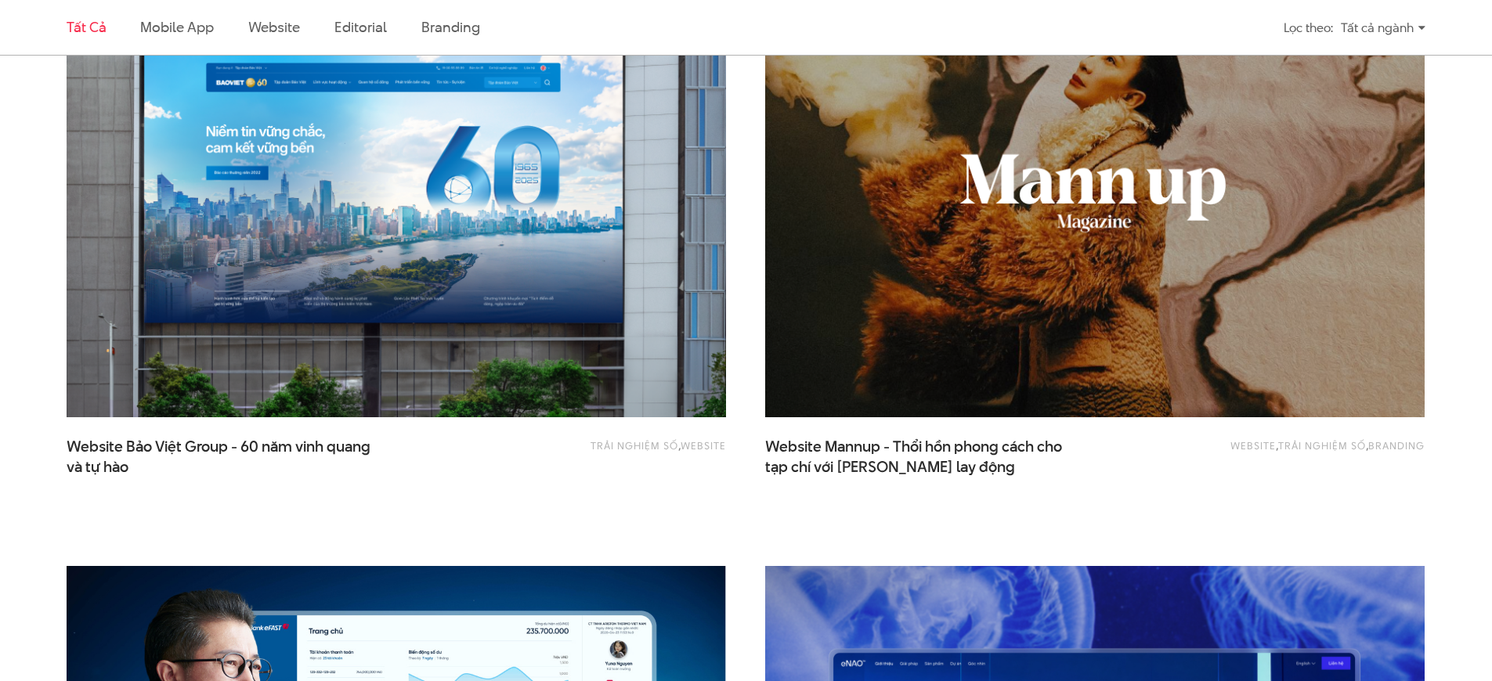  I want to click on span: Website Mannup - Thổi hồn phong cách cho, so click(922, 457).